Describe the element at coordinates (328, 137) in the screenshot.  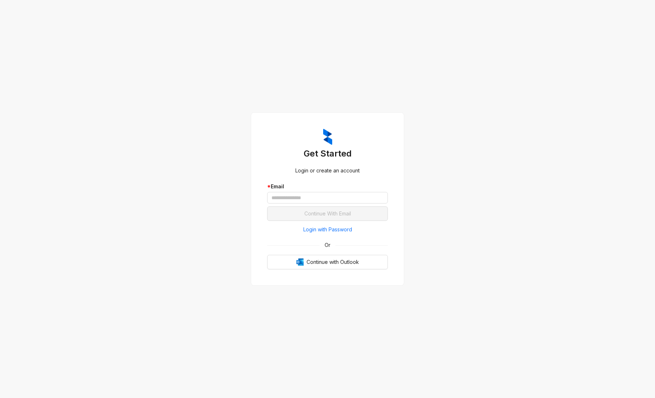
I see `img: ZumaIcon` at that location.